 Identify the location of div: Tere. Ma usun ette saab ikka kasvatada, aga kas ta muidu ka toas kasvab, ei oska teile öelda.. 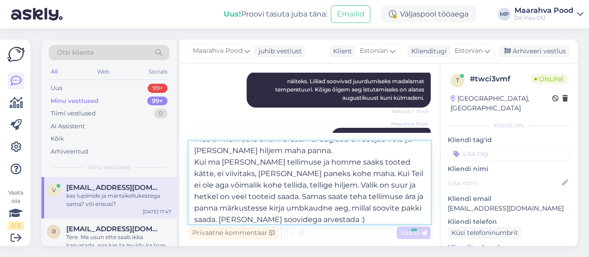
(119, 242).